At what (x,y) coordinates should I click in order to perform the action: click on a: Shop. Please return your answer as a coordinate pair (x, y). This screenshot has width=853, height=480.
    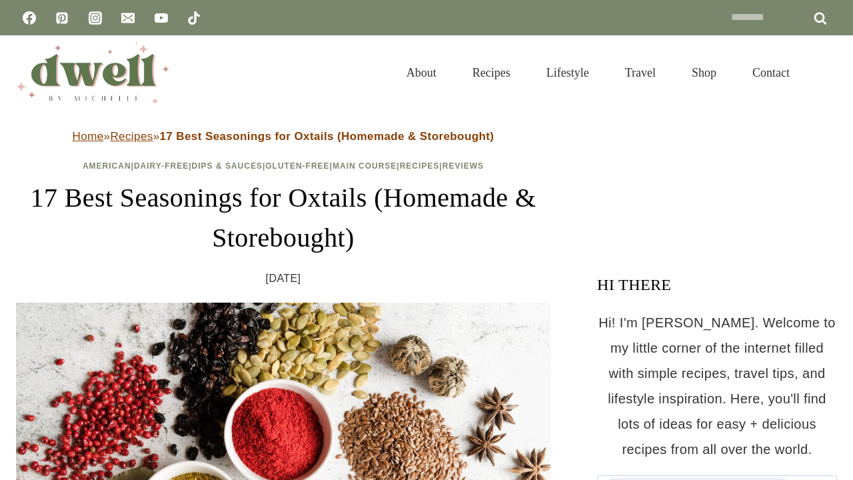
    Looking at the image, I should click on (703, 73).